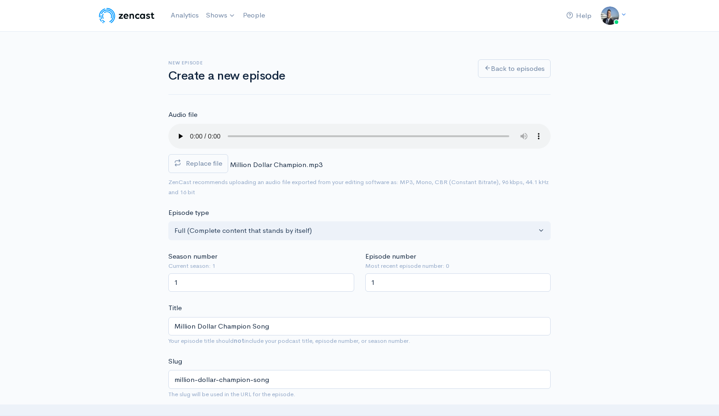 The height and width of the screenshot is (416, 719). I want to click on a: Shows, so click(221, 16).